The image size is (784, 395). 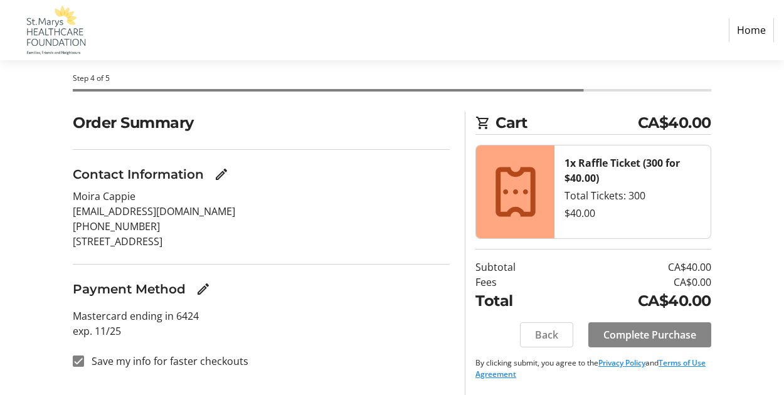 I want to click on div: $40.00, so click(x=632, y=213).